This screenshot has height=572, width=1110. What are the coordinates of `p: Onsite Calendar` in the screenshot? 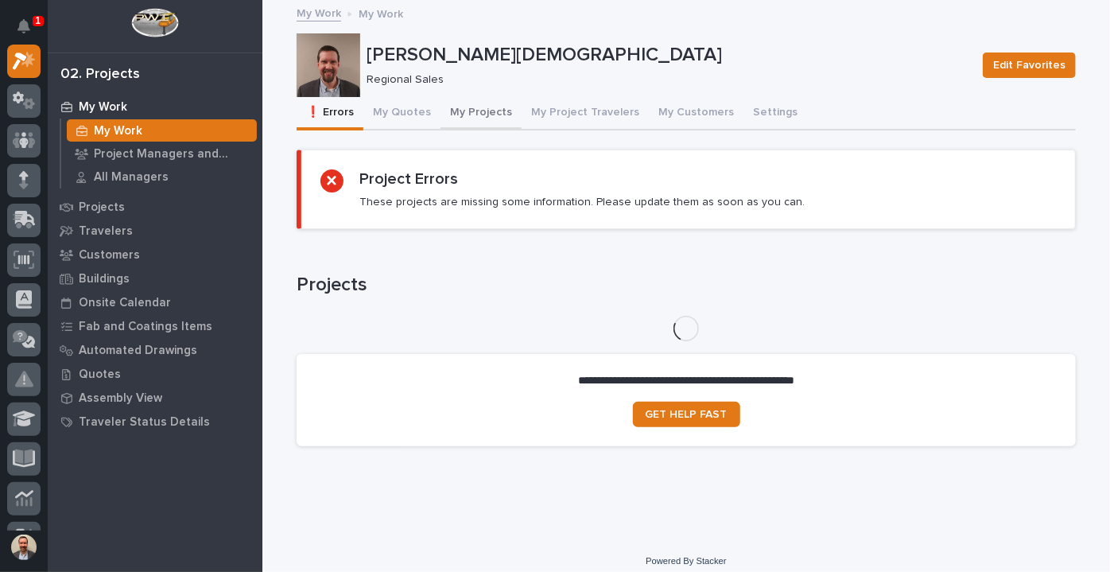 It's located at (125, 303).